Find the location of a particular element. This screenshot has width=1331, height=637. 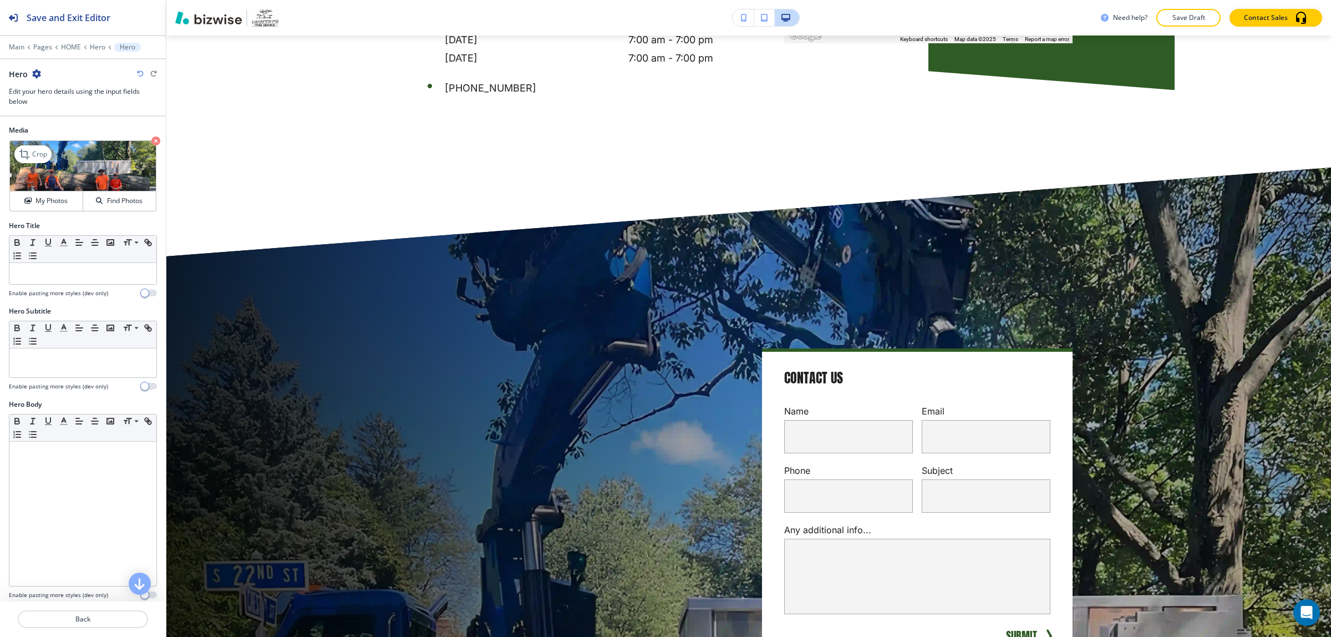

p: Save Draft is located at coordinates (1189, 18).